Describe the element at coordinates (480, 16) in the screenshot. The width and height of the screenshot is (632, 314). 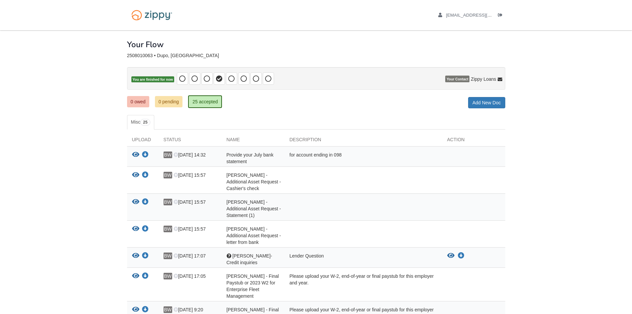
I see `a: edit profile` at that location.